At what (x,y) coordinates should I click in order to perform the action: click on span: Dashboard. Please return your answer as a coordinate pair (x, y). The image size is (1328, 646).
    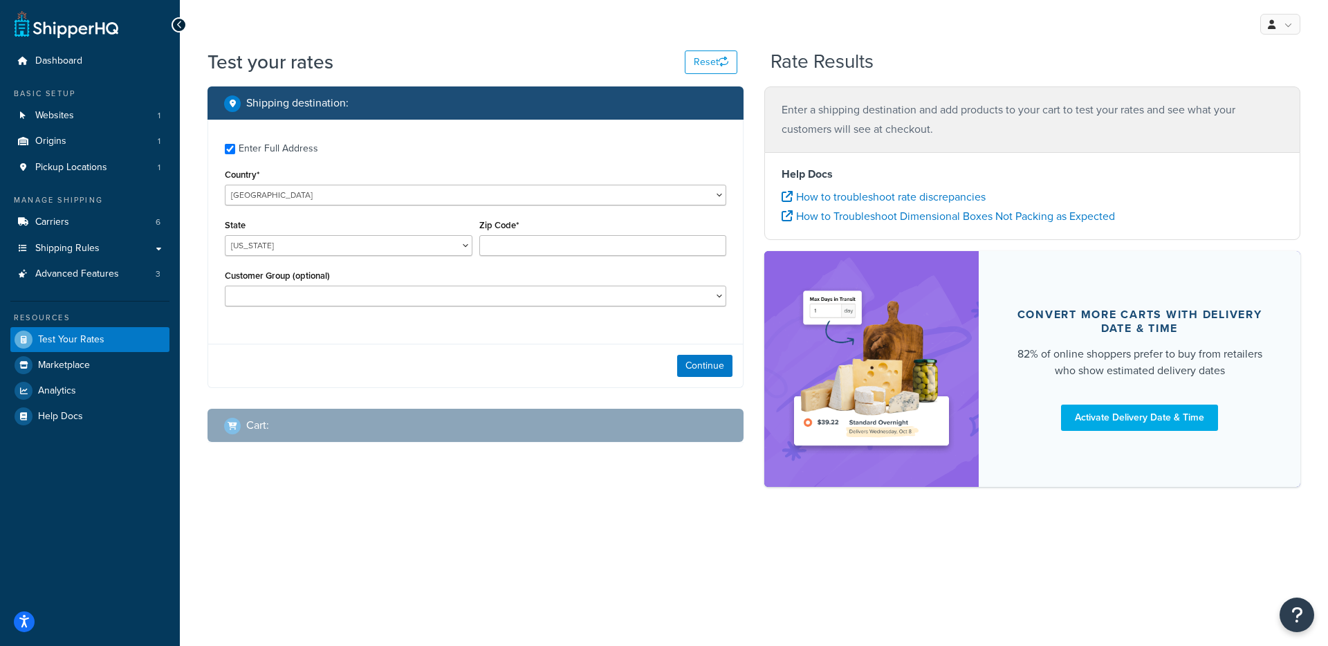
    Looking at the image, I should click on (59, 61).